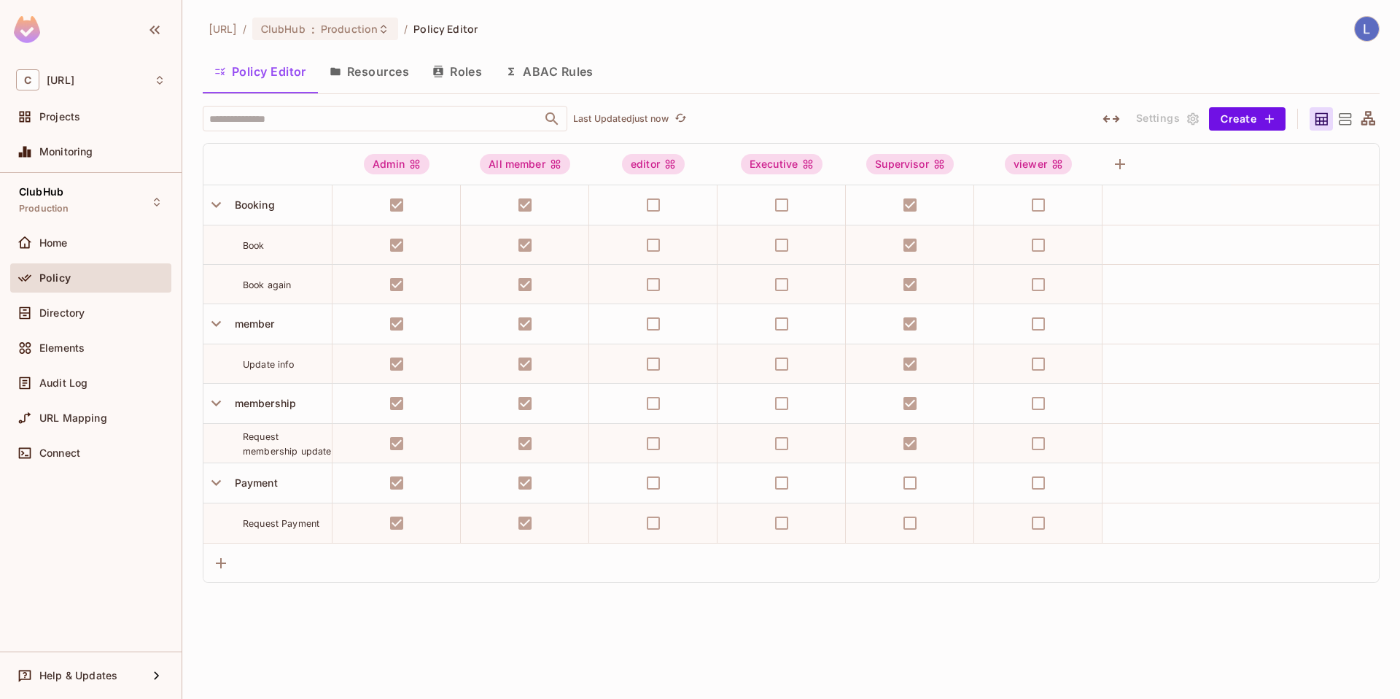 This screenshot has height=699, width=1400. What do you see at coordinates (252, 204) in the screenshot?
I see `span: Booking` at bounding box center [252, 204].